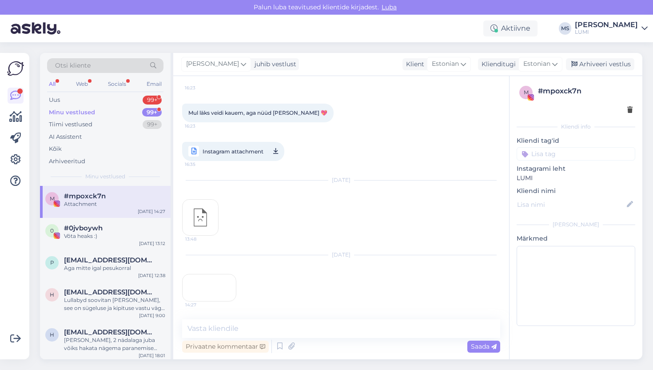 The width and height of the screenshot is (653, 370). What do you see at coordinates (72, 112) in the screenshot?
I see `div: Minu vestlused` at bounding box center [72, 112].